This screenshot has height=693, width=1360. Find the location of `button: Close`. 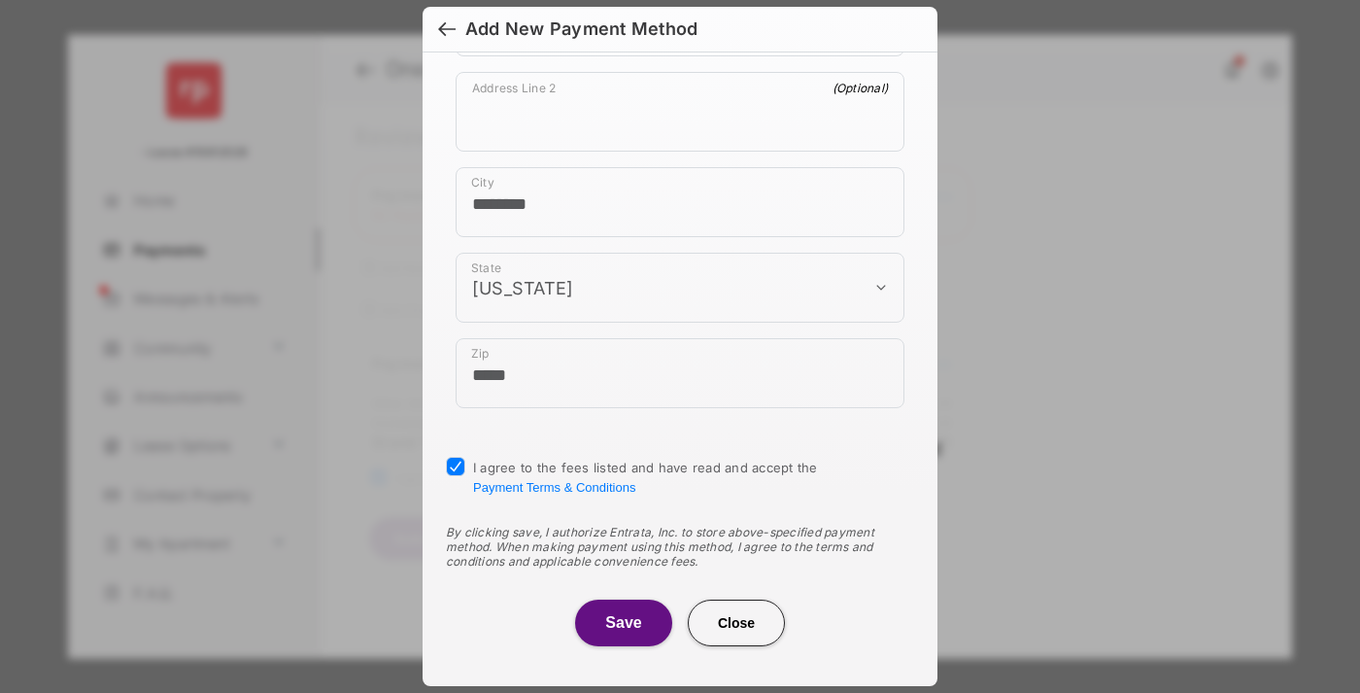

button: Close is located at coordinates (737, 623).